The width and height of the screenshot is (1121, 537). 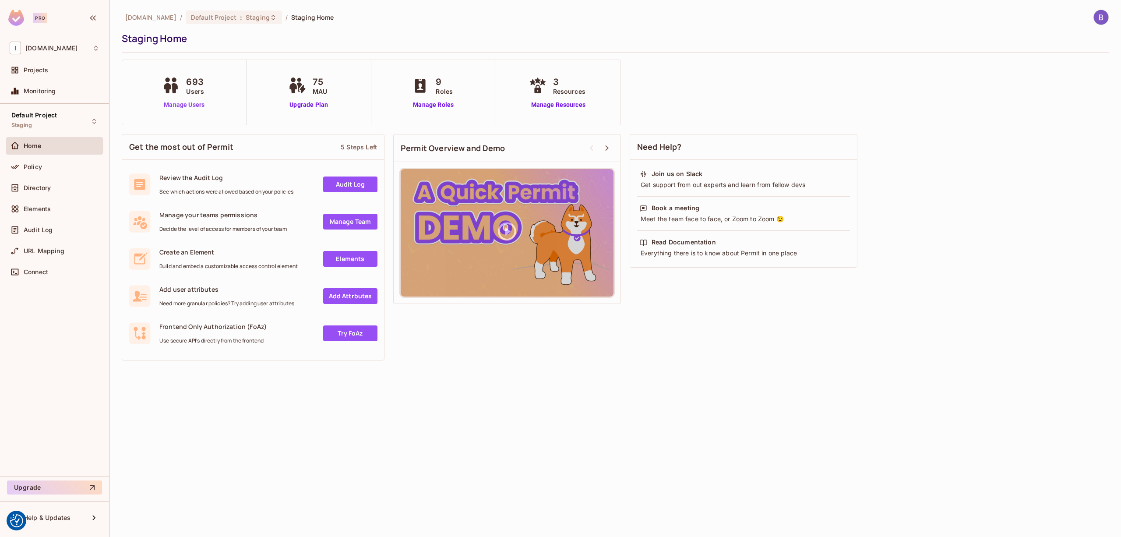 I want to click on span: MAU, so click(x=320, y=91).